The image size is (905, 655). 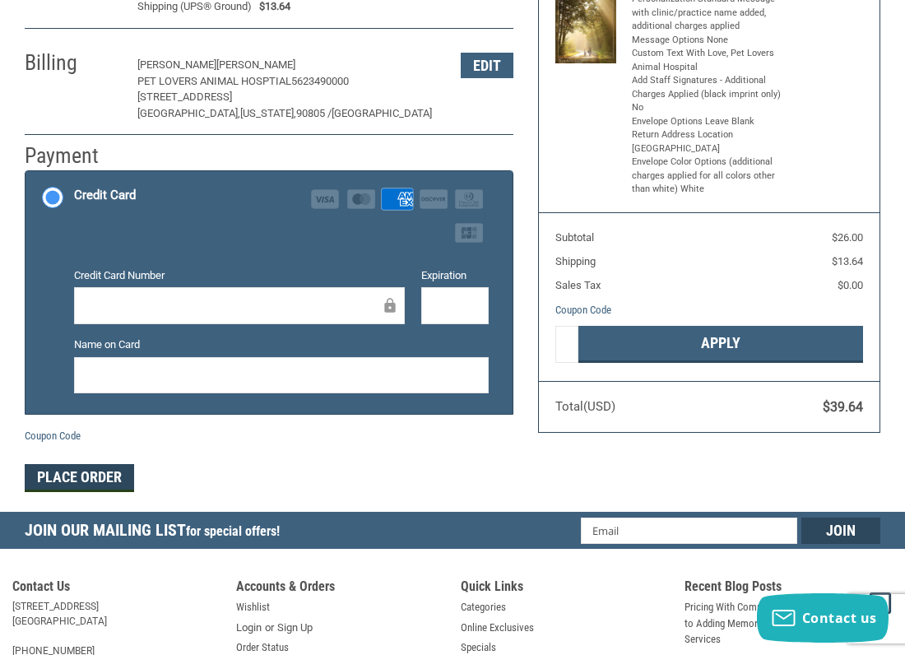 I want to click on span: $26.00, so click(x=847, y=237).